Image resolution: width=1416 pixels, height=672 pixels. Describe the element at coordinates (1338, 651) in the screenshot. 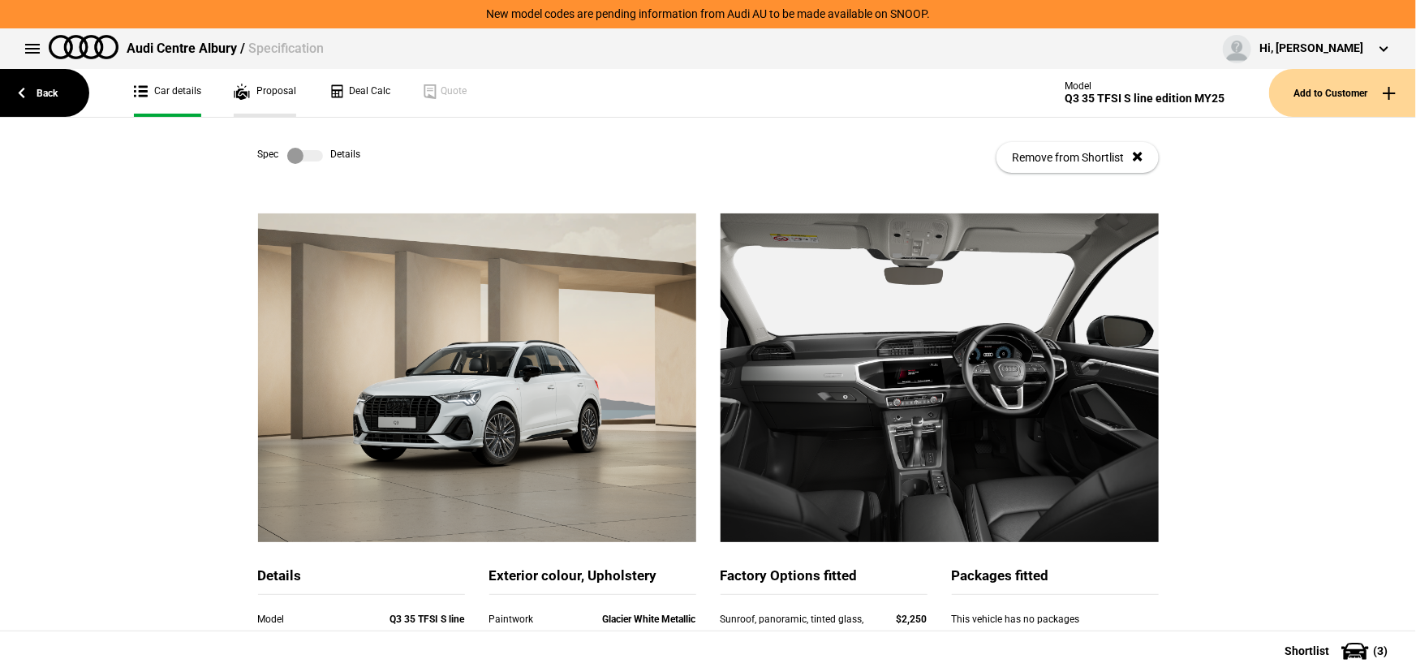

I see `button: Shortlist(3)` at that location.